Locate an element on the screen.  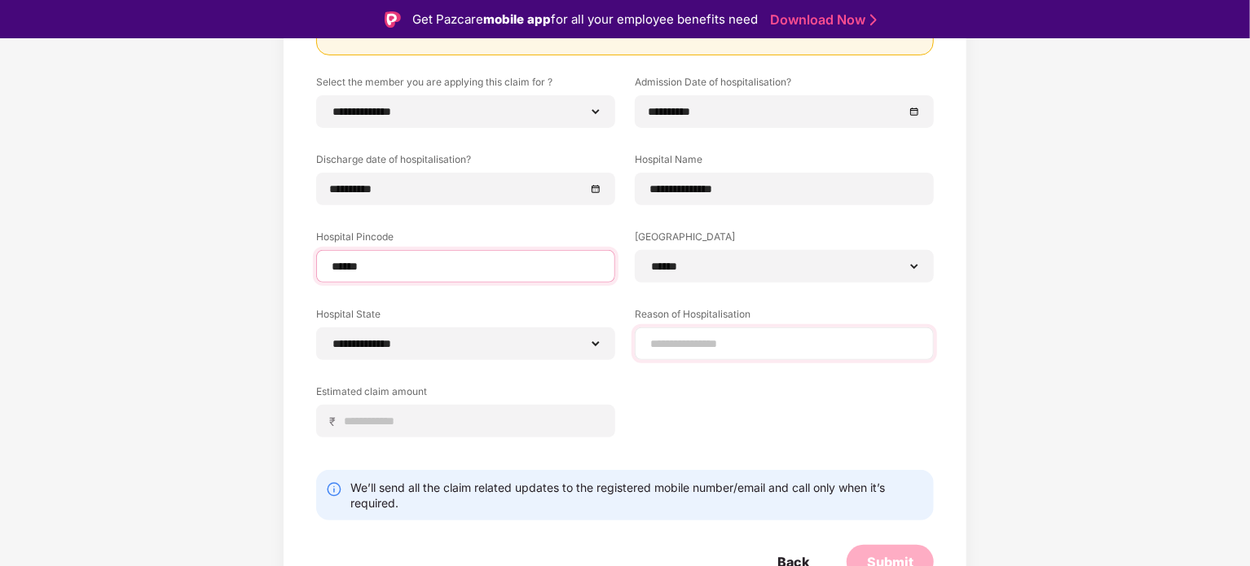
img: svg+xml;base64,PHN2ZyBpZD0iSW5mby0yMHgyMCIgeG1sbnM9Imh0dHA6Ly93d3cudzMub3JnLzIwMDAvc3ZnIiB3aWR0aD... is located at coordinates (334, 490).